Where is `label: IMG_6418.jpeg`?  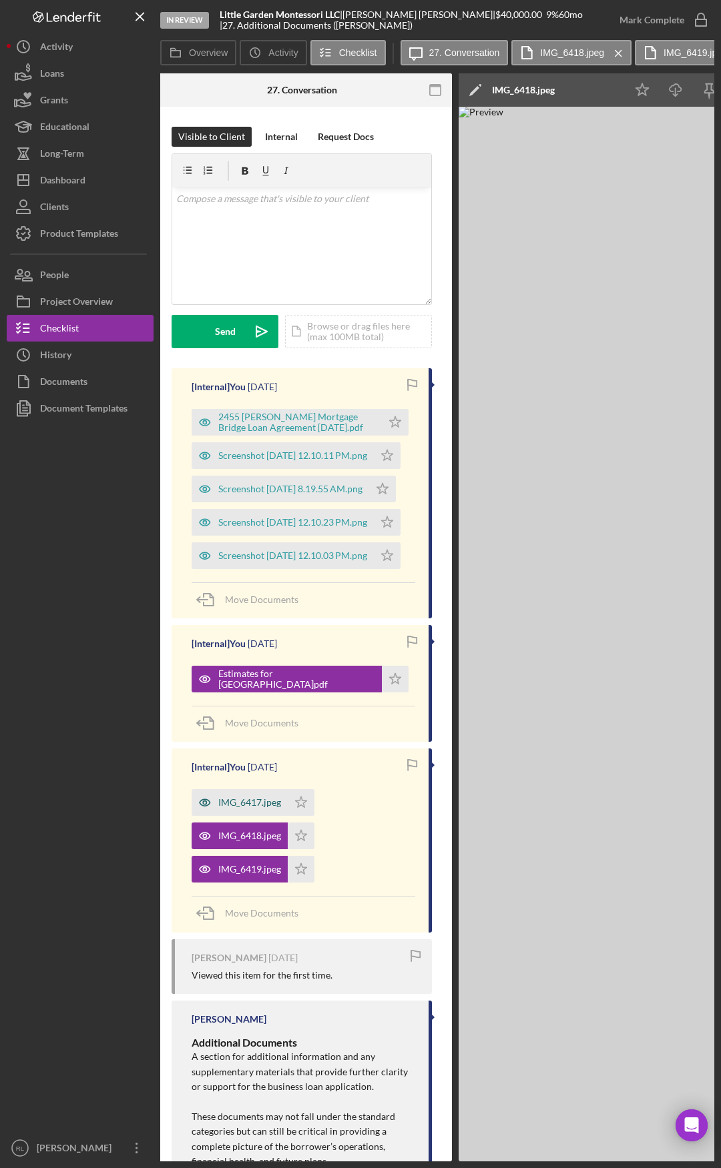 label: IMG_6418.jpeg is located at coordinates (572, 53).